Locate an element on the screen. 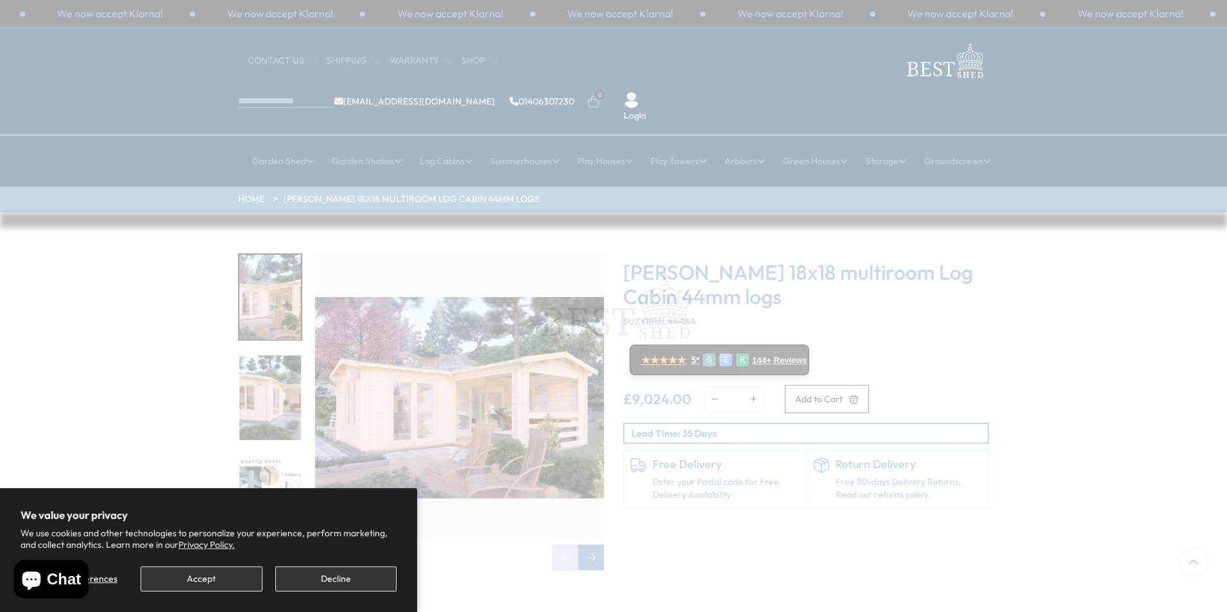 Image resolution: width=1227 pixels, height=612 pixels. p: We use cookies and other technologies to personalize your experience, perform marketing, and coll... is located at coordinates (209, 539).